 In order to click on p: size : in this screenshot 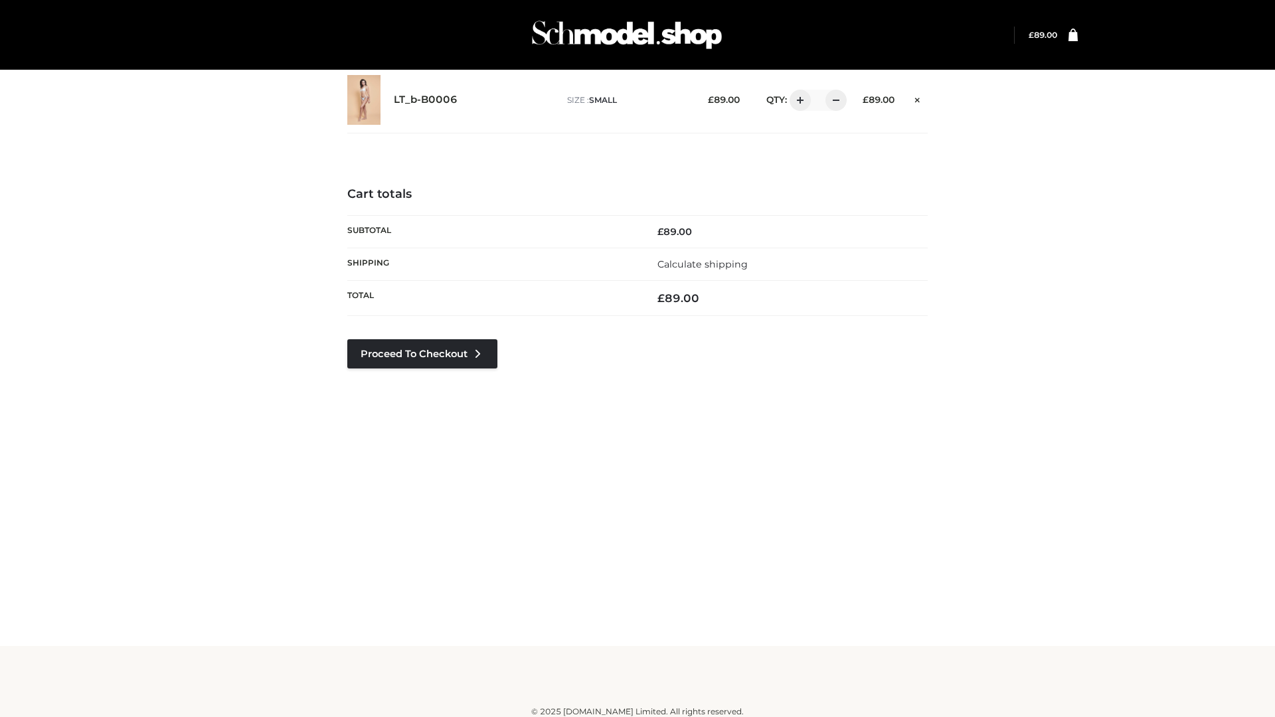, I will do `click(627, 100)`.